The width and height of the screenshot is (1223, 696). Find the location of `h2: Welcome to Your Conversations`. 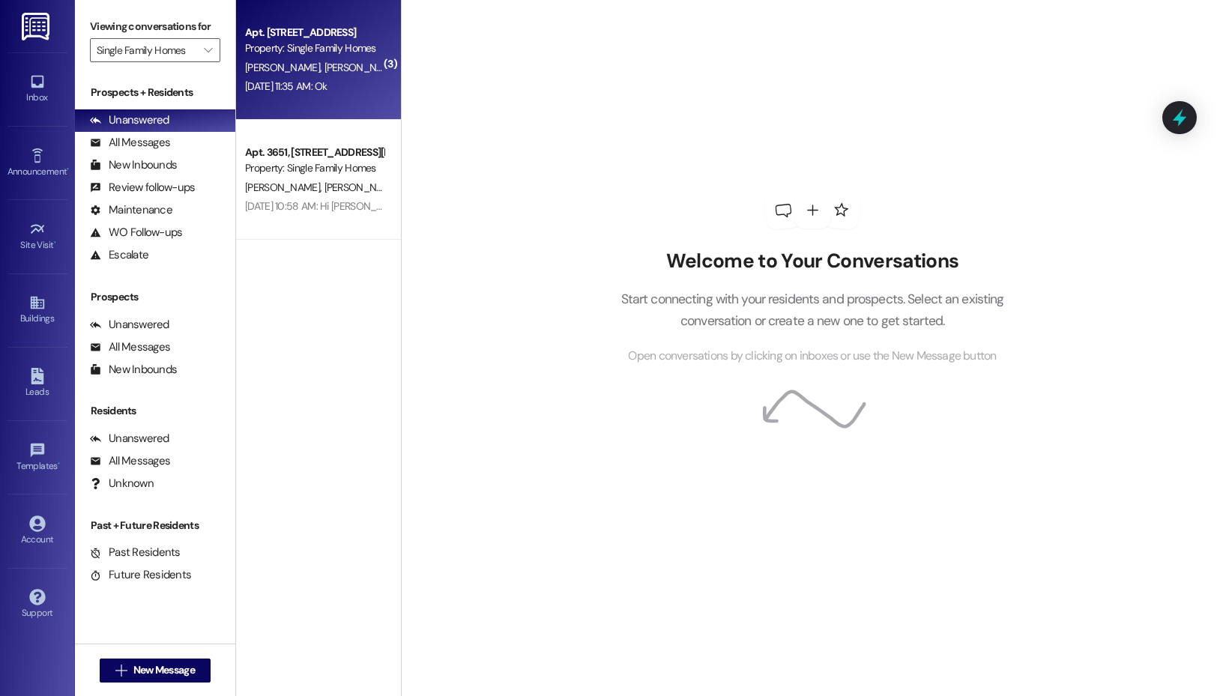

h2: Welcome to Your Conversations is located at coordinates (813, 262).